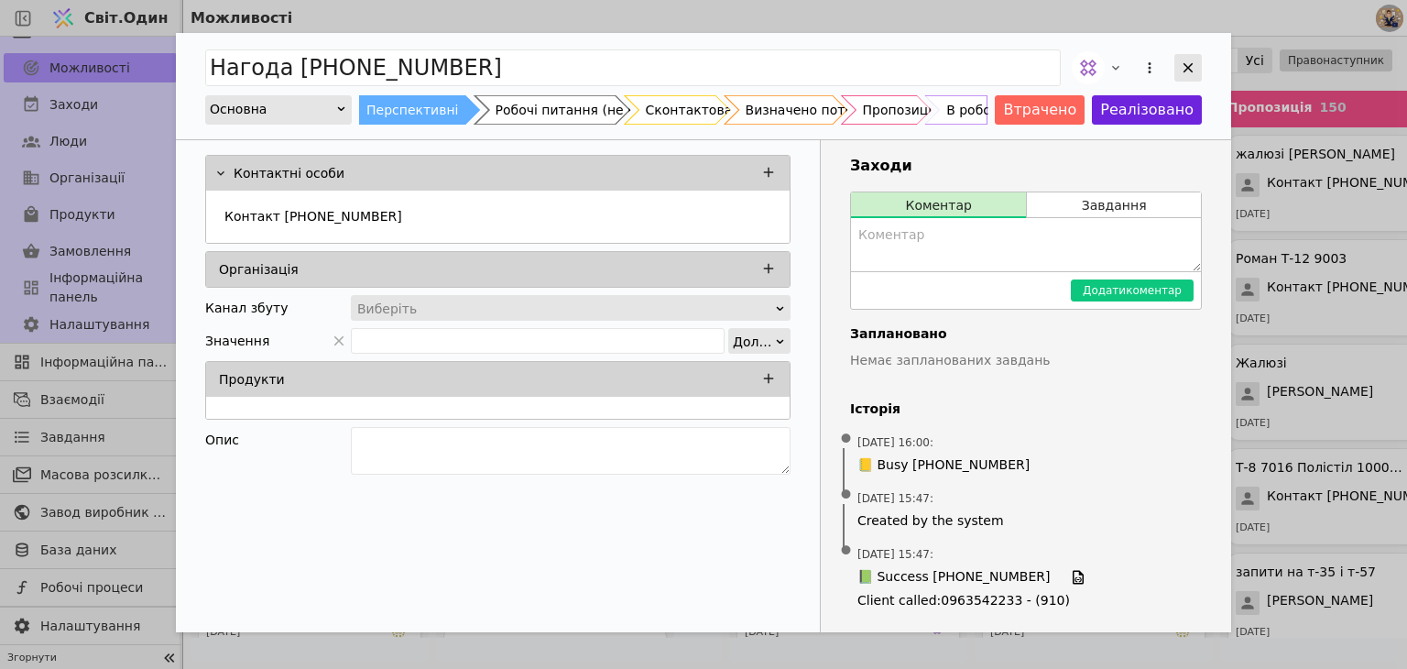 Image resolution: width=1407 pixels, height=669 pixels. I want to click on font: Канал збуту, so click(246, 308).